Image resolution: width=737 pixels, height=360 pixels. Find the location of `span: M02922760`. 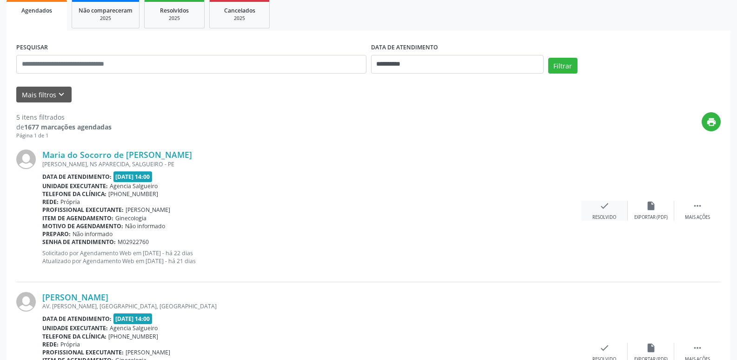

span: M02922760 is located at coordinates (133, 241).